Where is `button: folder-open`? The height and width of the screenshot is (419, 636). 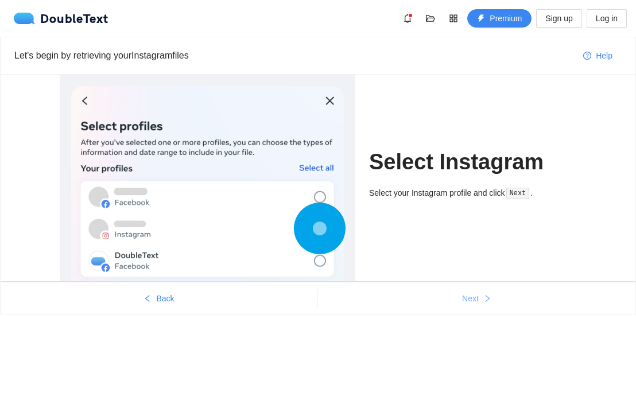
button: folder-open is located at coordinates (431, 18).